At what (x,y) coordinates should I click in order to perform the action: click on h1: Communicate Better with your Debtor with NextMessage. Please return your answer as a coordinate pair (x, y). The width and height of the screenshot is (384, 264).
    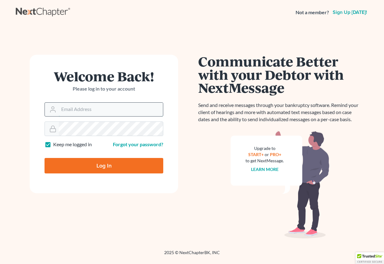
    Looking at the image, I should click on (280, 75).